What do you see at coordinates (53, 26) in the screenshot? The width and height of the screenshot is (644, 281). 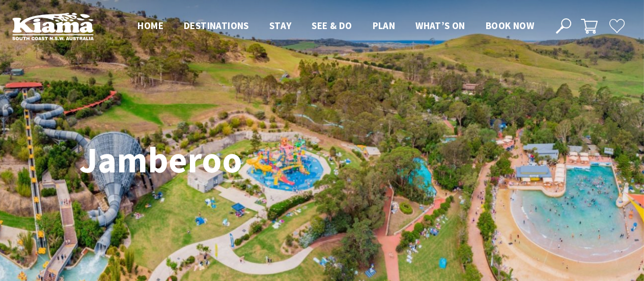 I see `img: Kiama Logo` at bounding box center [53, 26].